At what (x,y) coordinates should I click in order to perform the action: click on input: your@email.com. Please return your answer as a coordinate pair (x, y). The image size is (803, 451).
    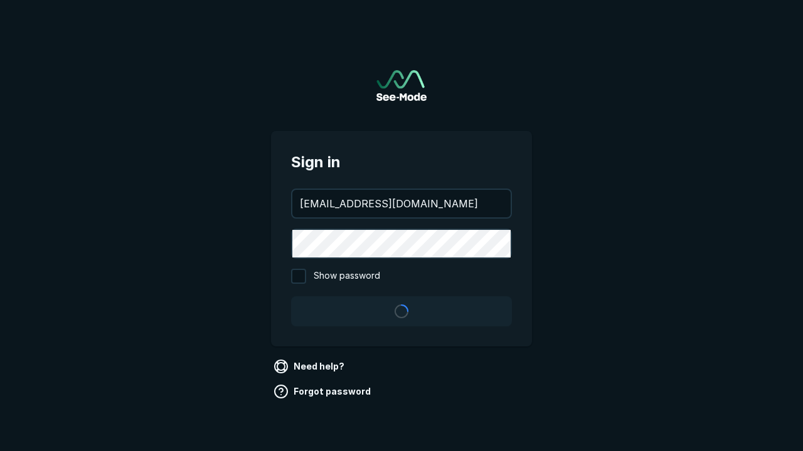
    Looking at the image, I should click on (401, 204).